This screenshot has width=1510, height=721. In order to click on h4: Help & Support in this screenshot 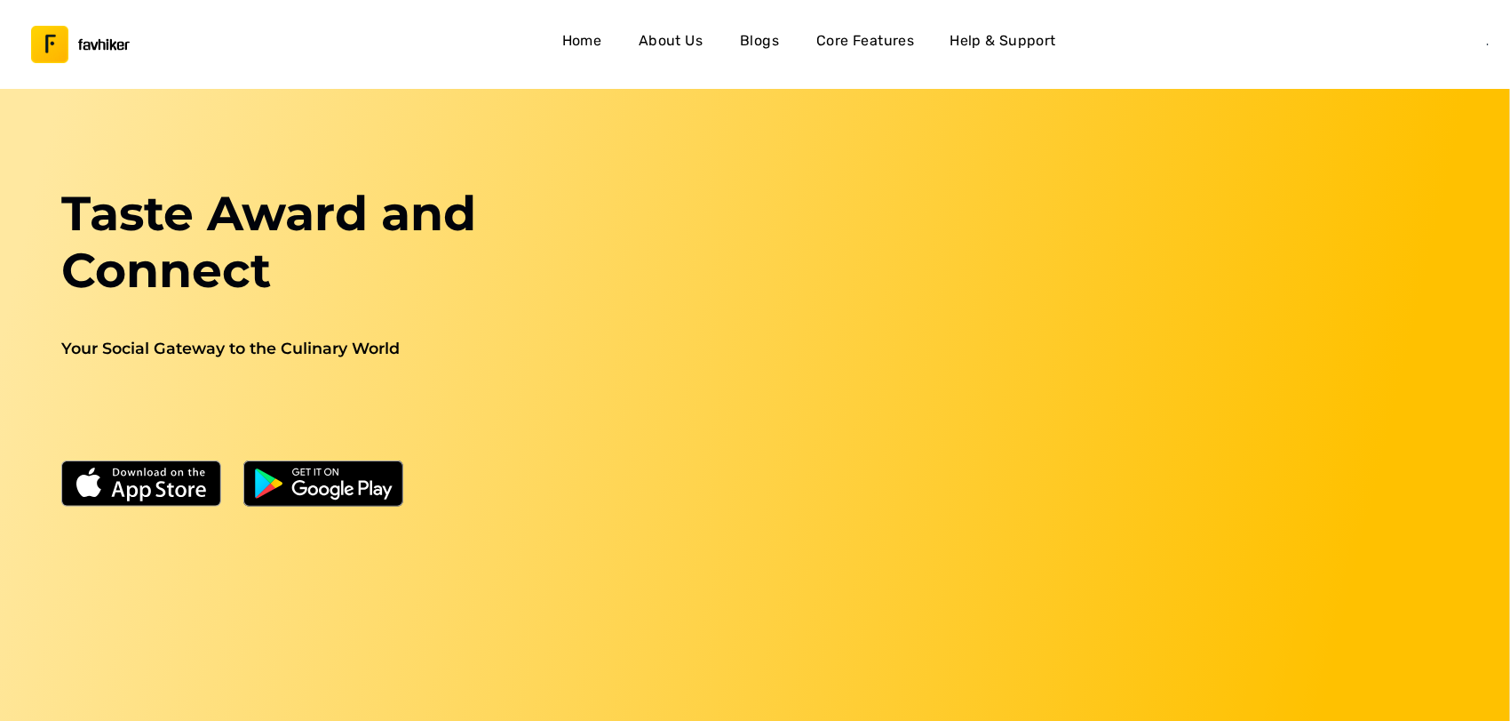, I will do `click(1003, 41)`.